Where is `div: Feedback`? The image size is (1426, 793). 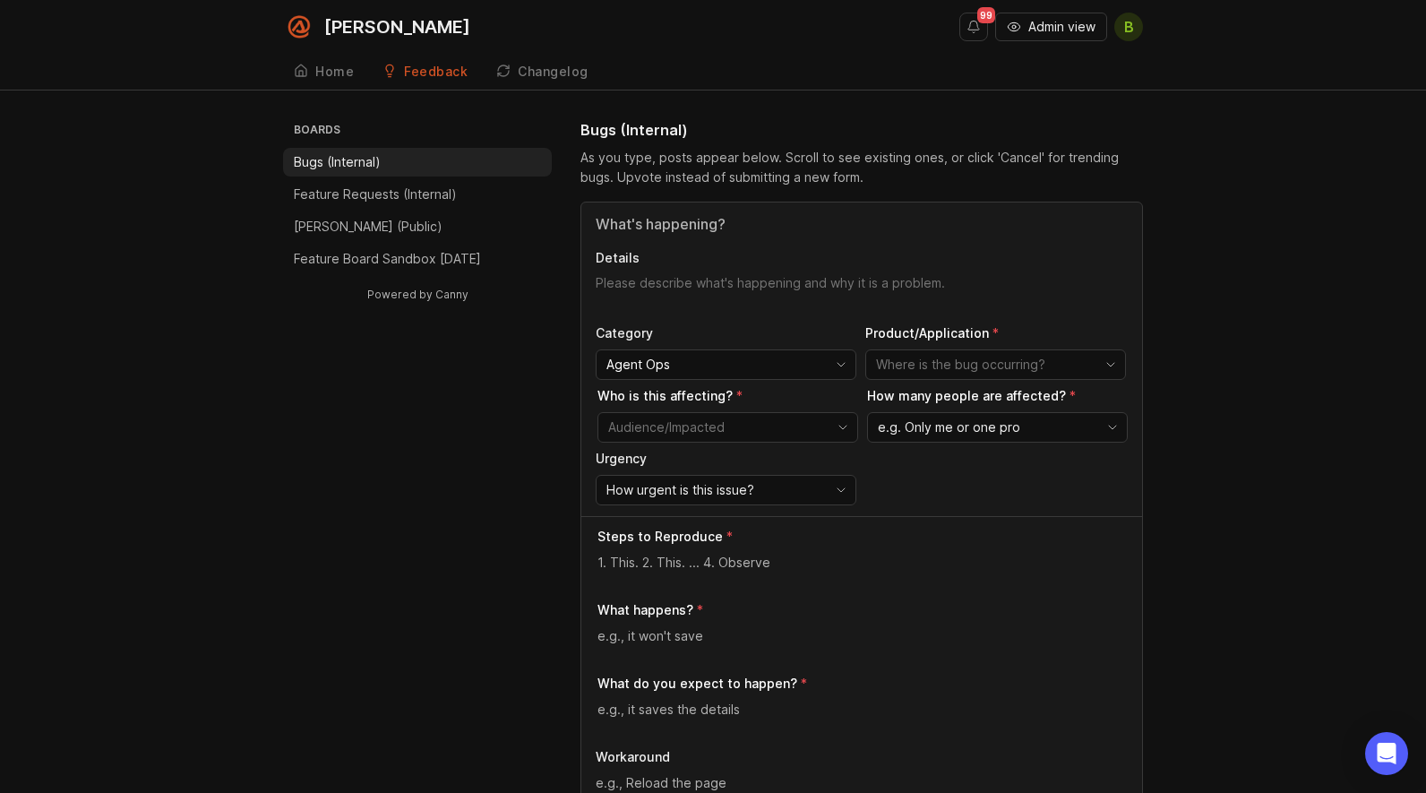
div: Feedback is located at coordinates (435, 72).